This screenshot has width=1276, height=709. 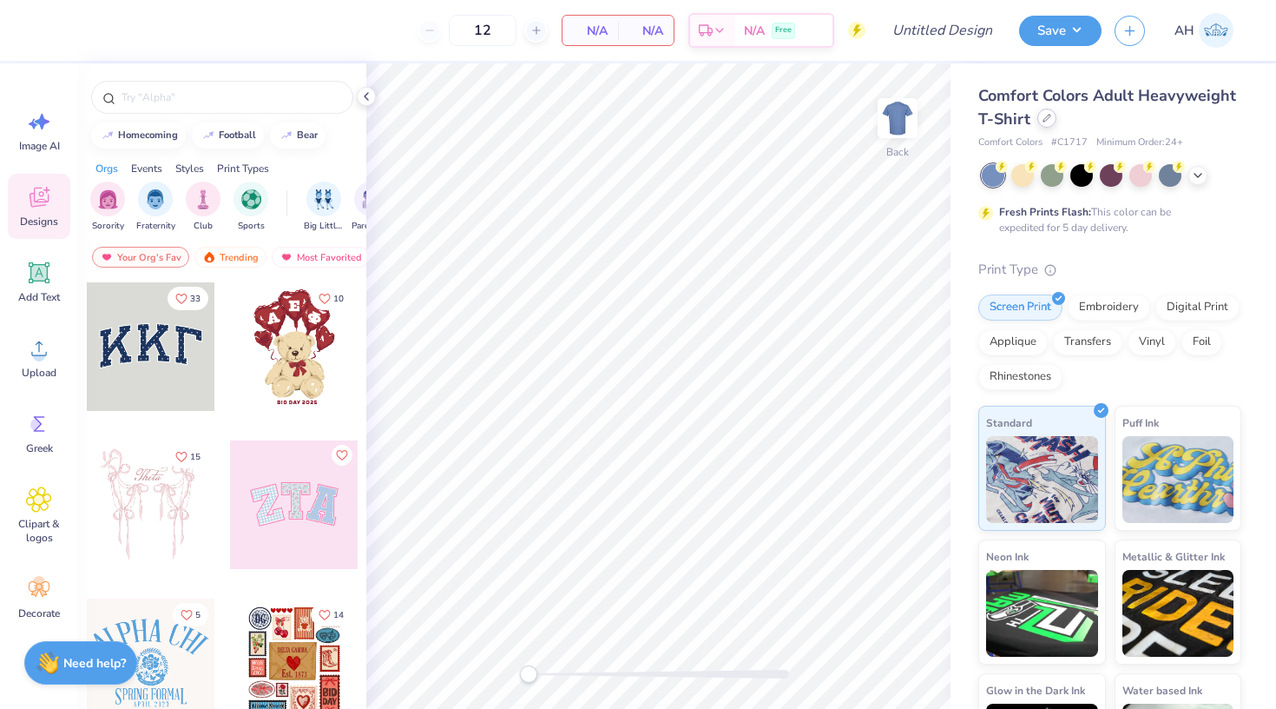 I want to click on div: This color can be expedited for 5 day delivery., so click(x=1106, y=220).